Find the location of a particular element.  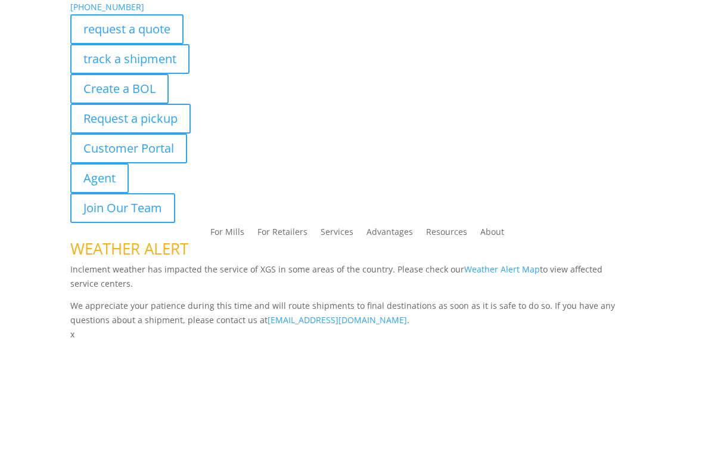

p: Complete the form below and a member of our team will be in touch within 24 hours. is located at coordinates (351, 372).